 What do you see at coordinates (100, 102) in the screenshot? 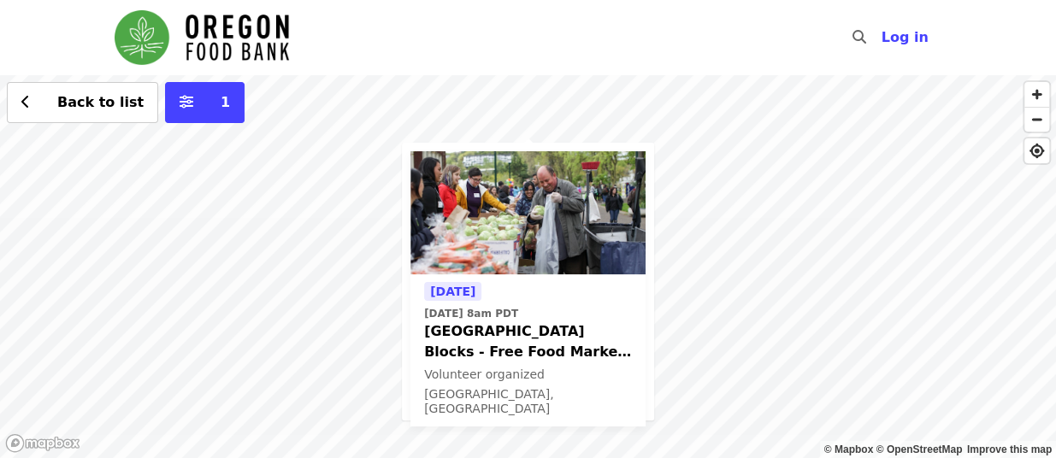
I see `span: Back to list` at bounding box center [100, 102].